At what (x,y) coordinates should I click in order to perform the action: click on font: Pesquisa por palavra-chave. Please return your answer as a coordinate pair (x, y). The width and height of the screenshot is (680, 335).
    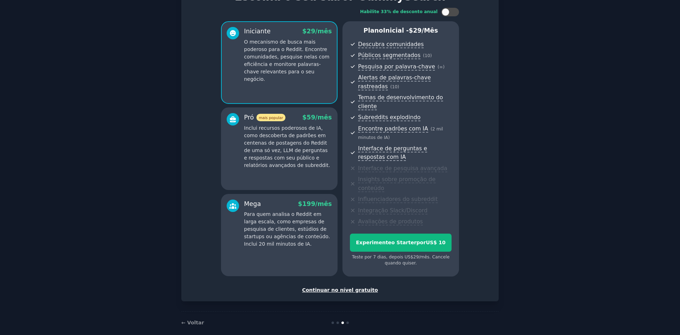
    Looking at the image, I should click on (396, 66).